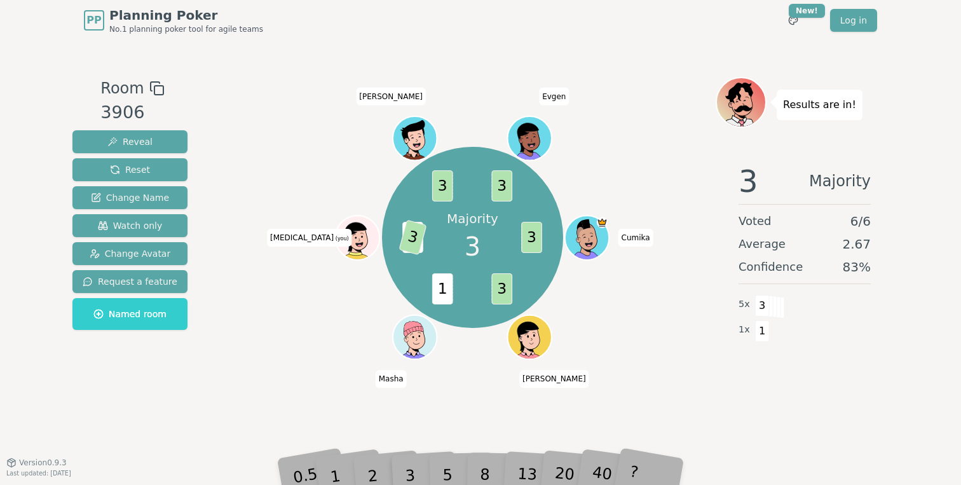 This screenshot has width=961, height=485. I want to click on button: New!, so click(793, 20).